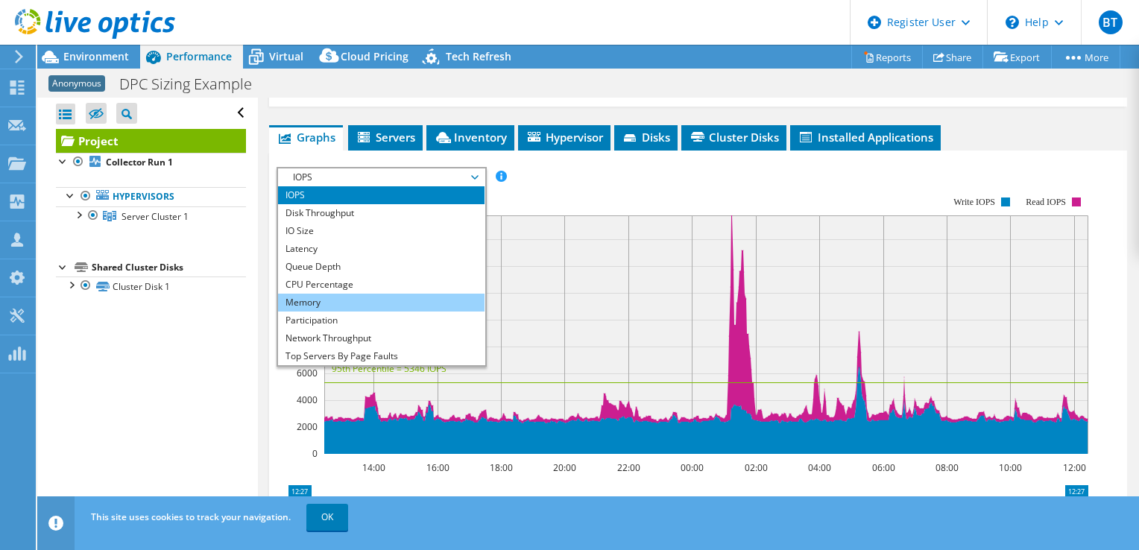 The height and width of the screenshot is (550, 1139). What do you see at coordinates (307, 373) in the screenshot?
I see `text: 6000` at bounding box center [307, 373].